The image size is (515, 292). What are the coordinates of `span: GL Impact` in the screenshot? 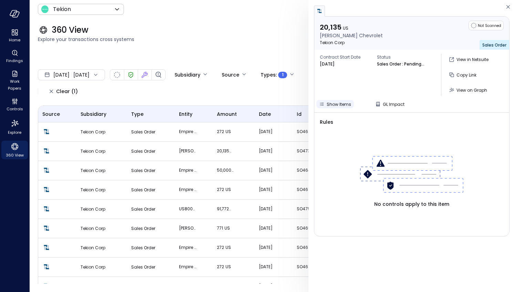 It's located at (393, 104).